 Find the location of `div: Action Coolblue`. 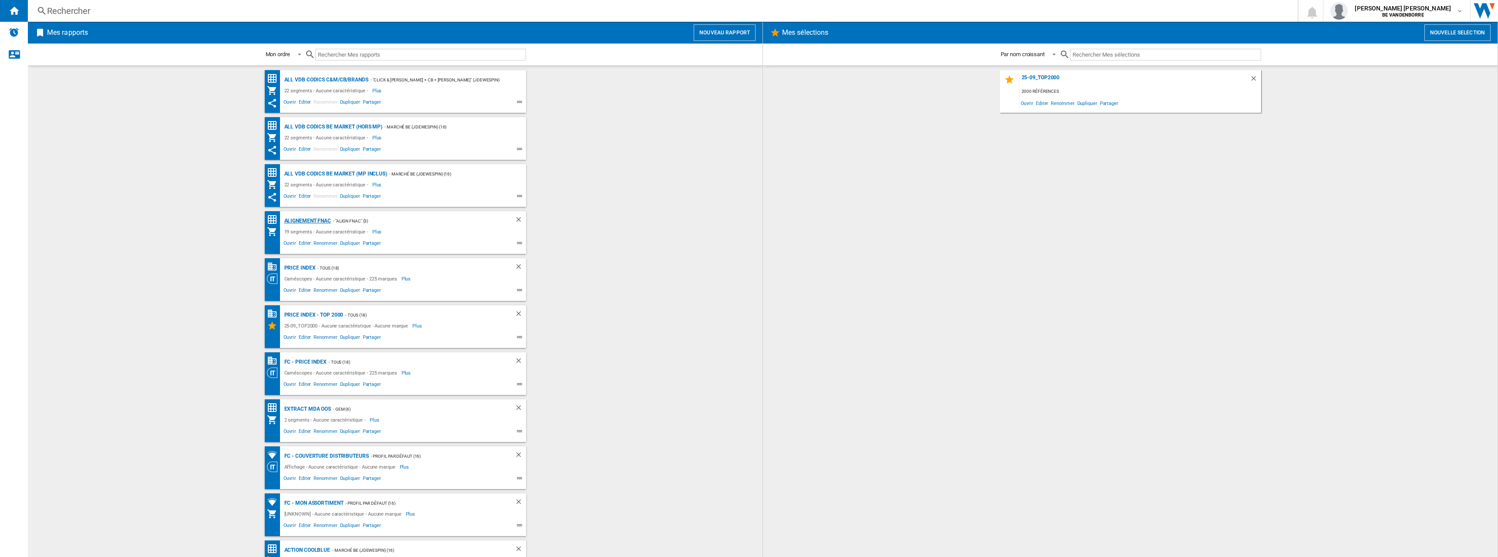

div: Action Coolblue is located at coordinates (306, 550).